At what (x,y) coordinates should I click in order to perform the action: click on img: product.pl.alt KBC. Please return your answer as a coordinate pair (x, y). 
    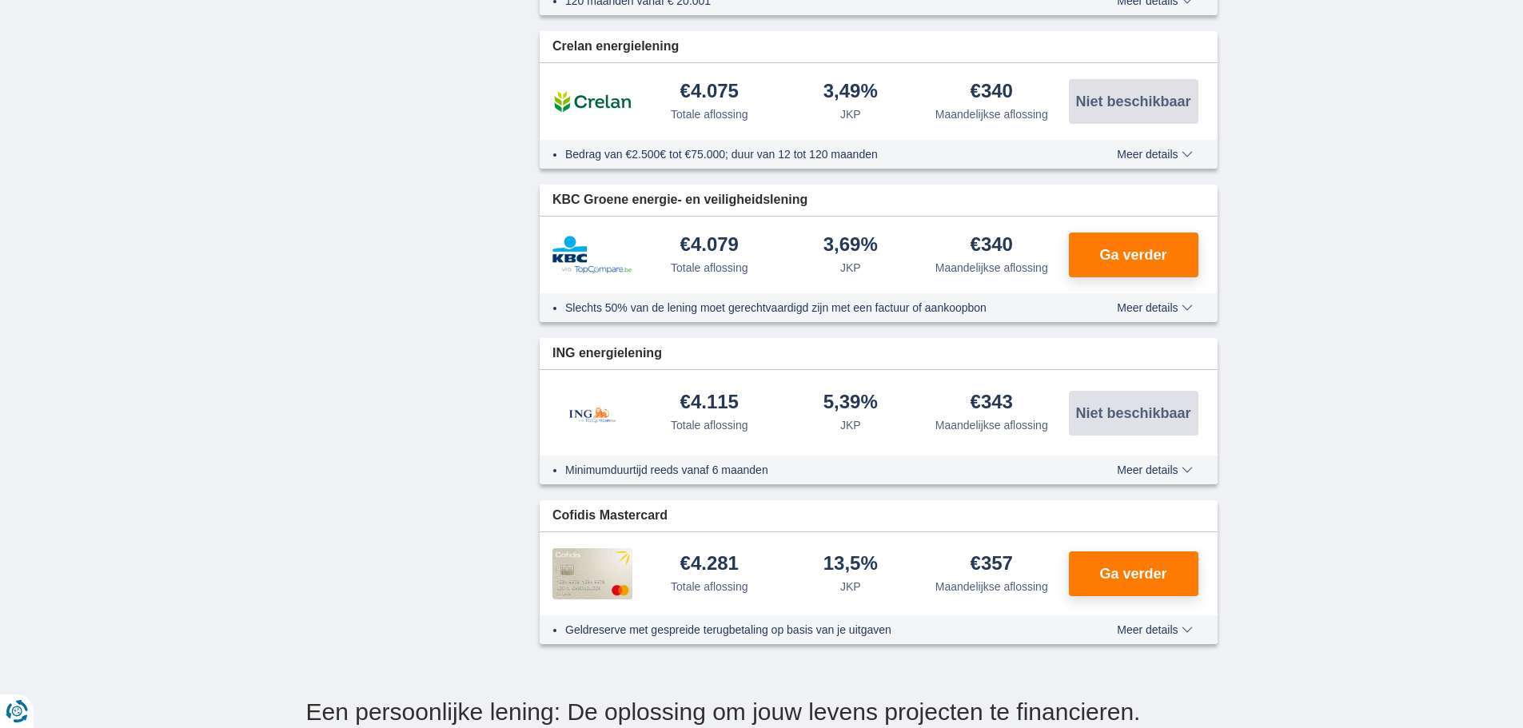
    Looking at the image, I should click on (592, 255).